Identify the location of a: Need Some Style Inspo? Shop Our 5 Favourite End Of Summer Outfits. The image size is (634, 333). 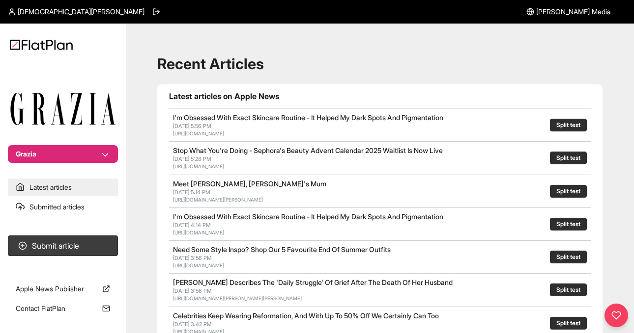
(281, 249).